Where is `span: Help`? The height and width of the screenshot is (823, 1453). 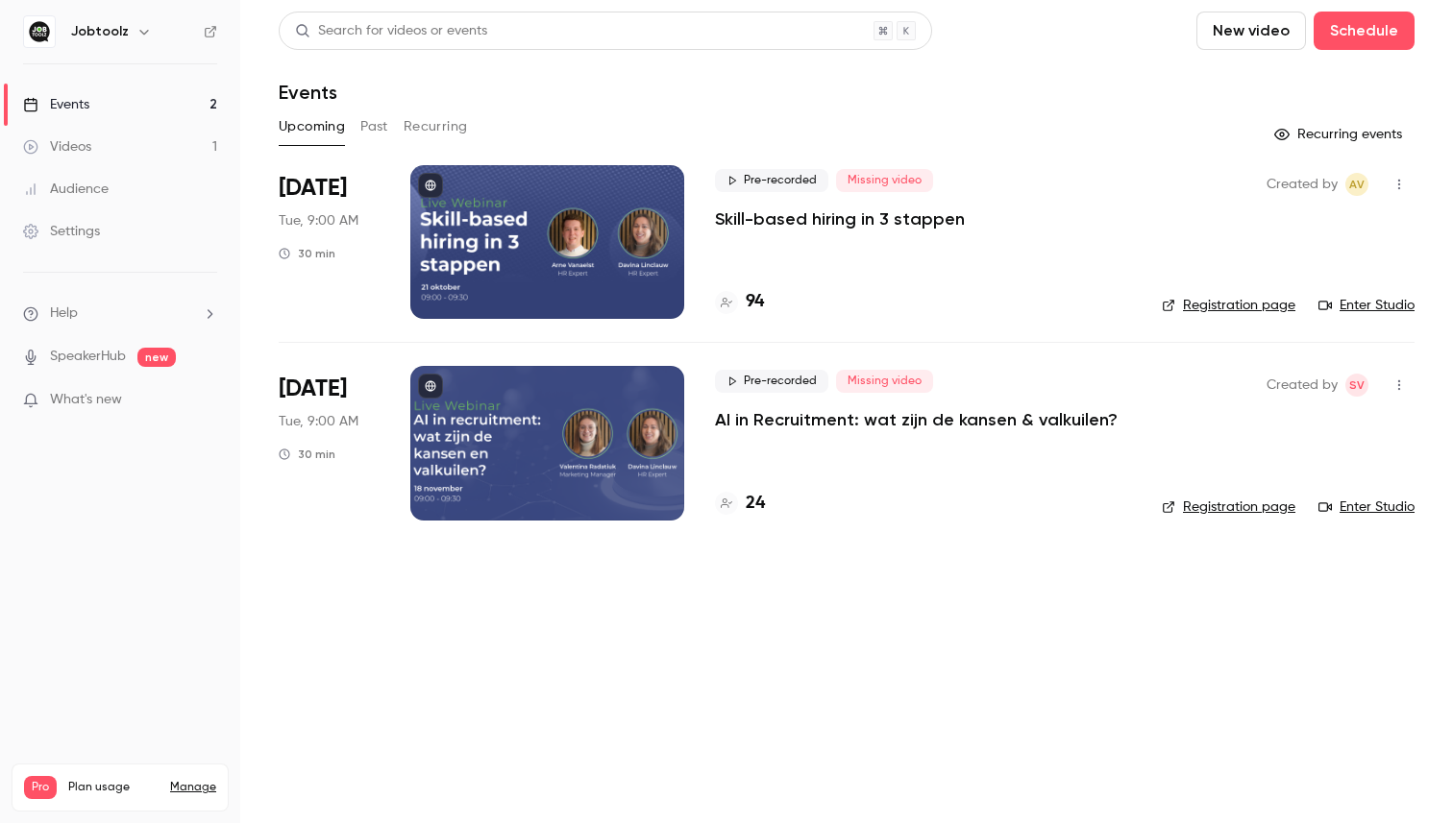 span: Help is located at coordinates (63, 313).